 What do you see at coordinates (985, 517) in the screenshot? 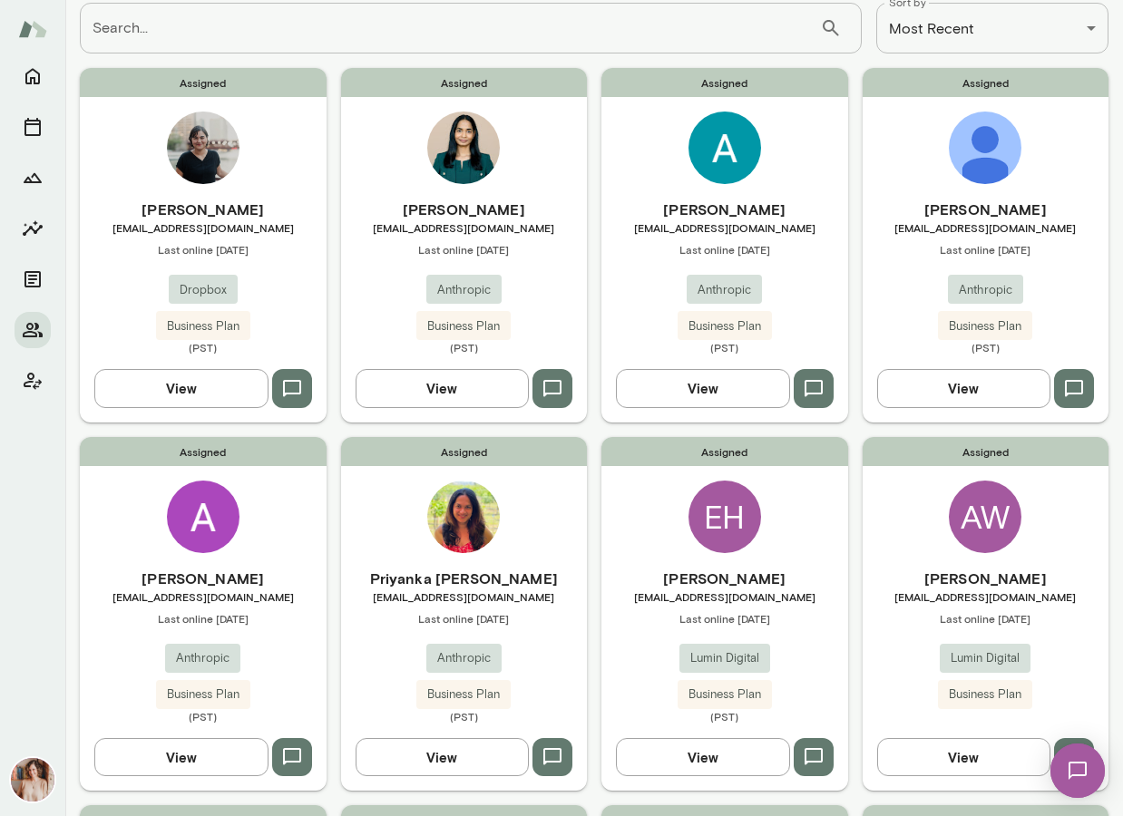
I see `div: AW` at bounding box center [985, 517].